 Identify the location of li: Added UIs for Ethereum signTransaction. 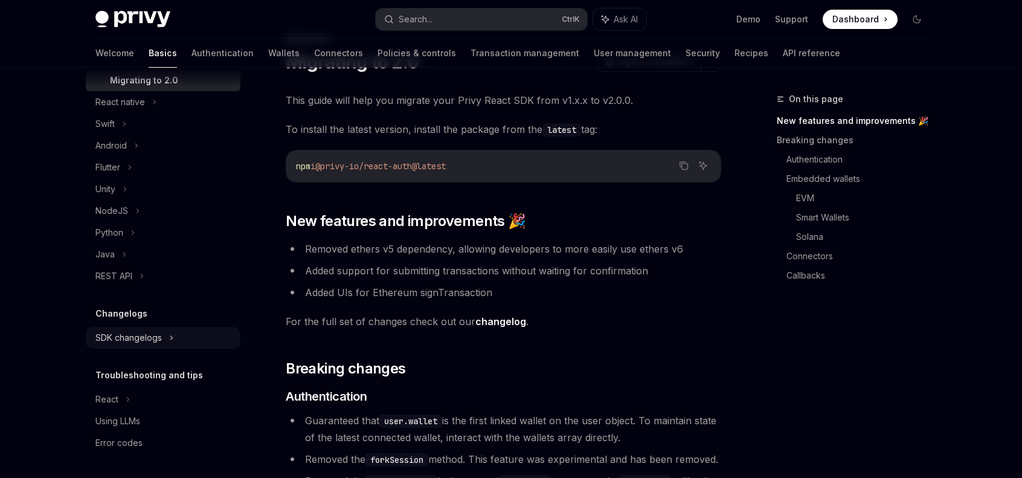
(503, 292).